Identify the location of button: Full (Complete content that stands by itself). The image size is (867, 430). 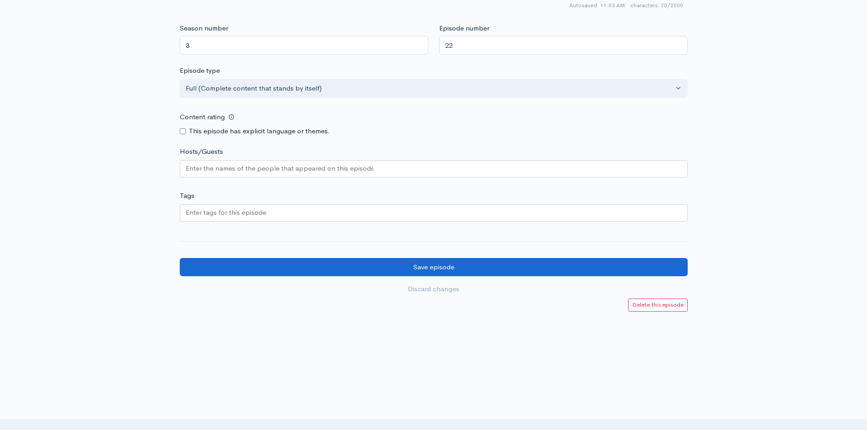
(433, 88).